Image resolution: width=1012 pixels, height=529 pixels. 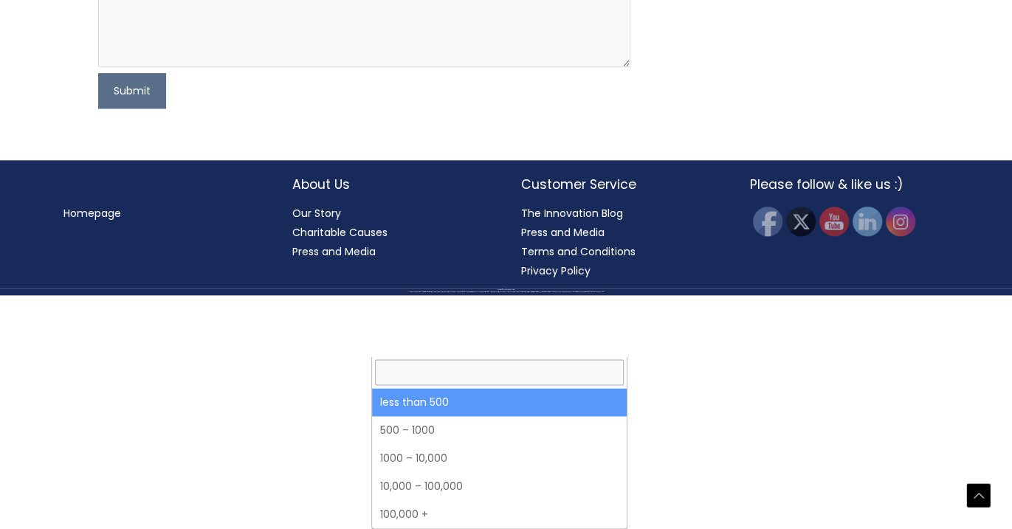 What do you see at coordinates (499, 487) in the screenshot?
I see `li: 10,000 – 100,000` at bounding box center [499, 487].